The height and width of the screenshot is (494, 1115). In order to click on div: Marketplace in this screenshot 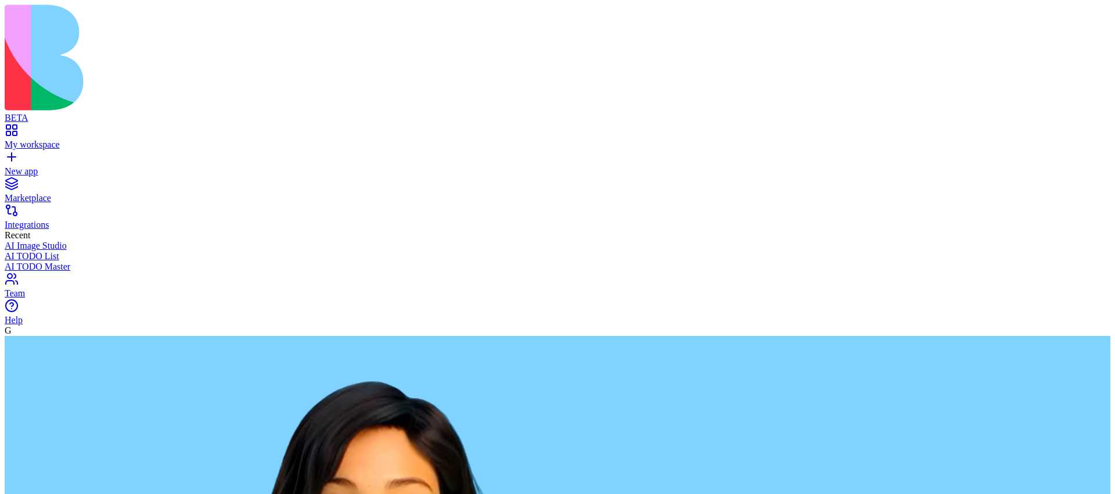, I will do `click(558, 198)`.